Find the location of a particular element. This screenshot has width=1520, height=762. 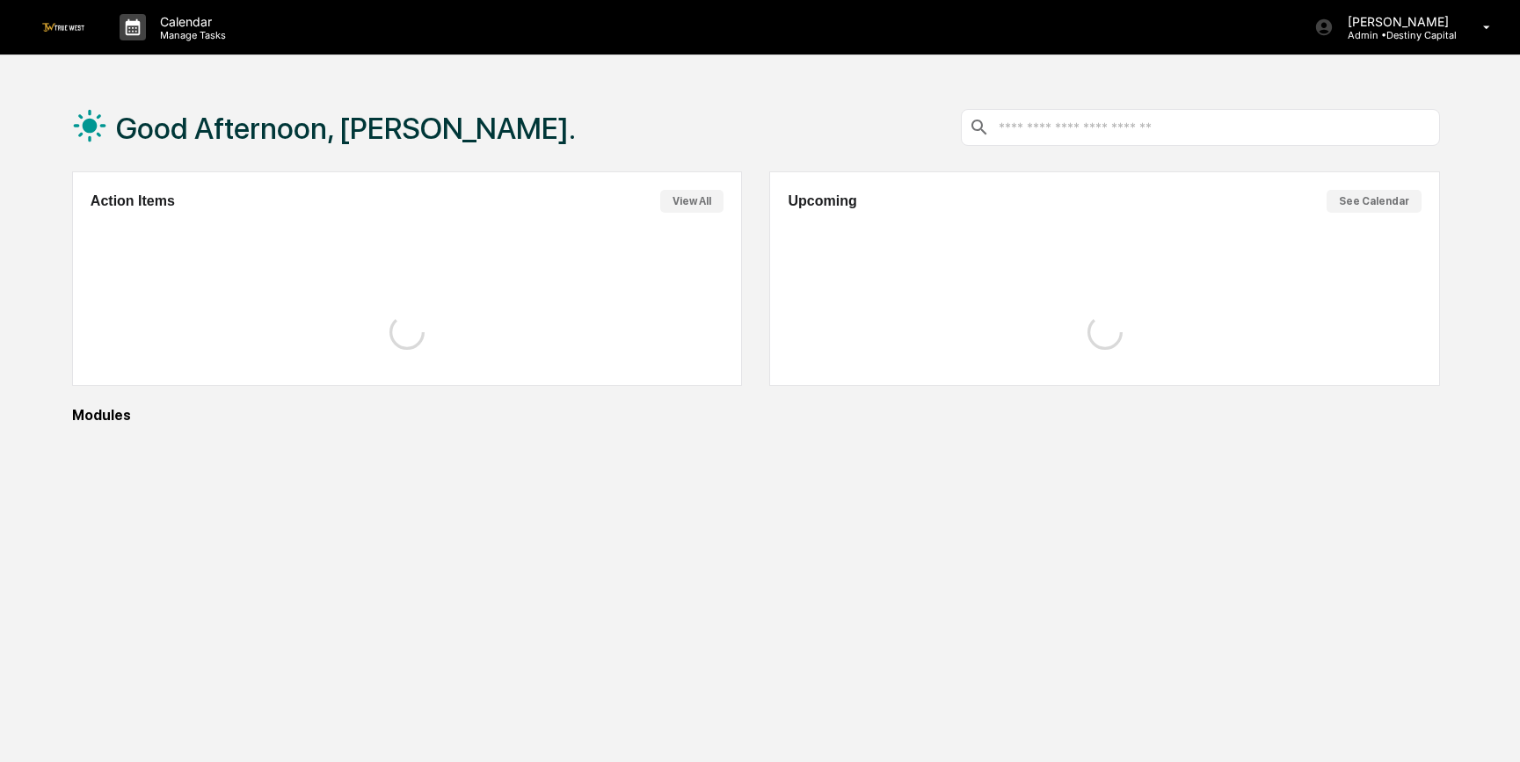

p: Admin • Destiny Capital is located at coordinates (1396, 35).